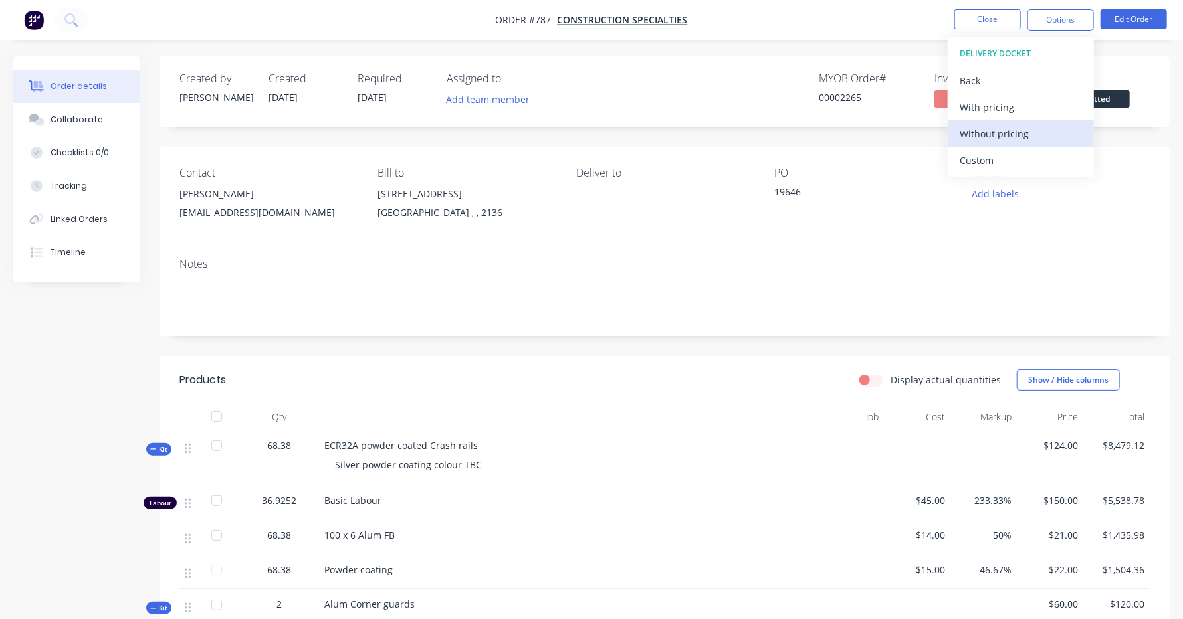 The width and height of the screenshot is (1183, 619). What do you see at coordinates (995, 193) in the screenshot?
I see `button: Add labels` at bounding box center [995, 193].